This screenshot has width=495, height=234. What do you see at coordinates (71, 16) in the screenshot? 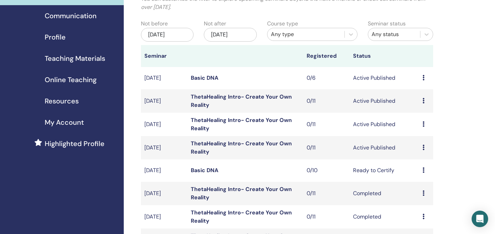
I see `span: Communication` at bounding box center [71, 16].